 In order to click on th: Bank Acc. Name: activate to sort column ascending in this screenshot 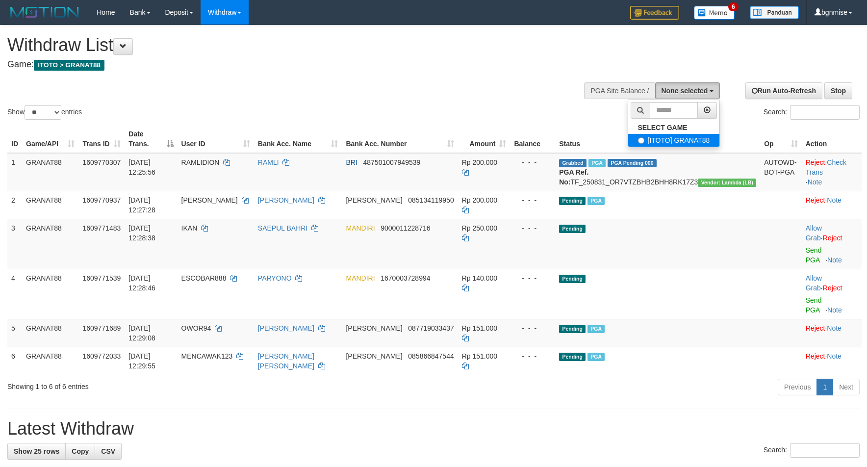, I will do `click(298, 139)`.